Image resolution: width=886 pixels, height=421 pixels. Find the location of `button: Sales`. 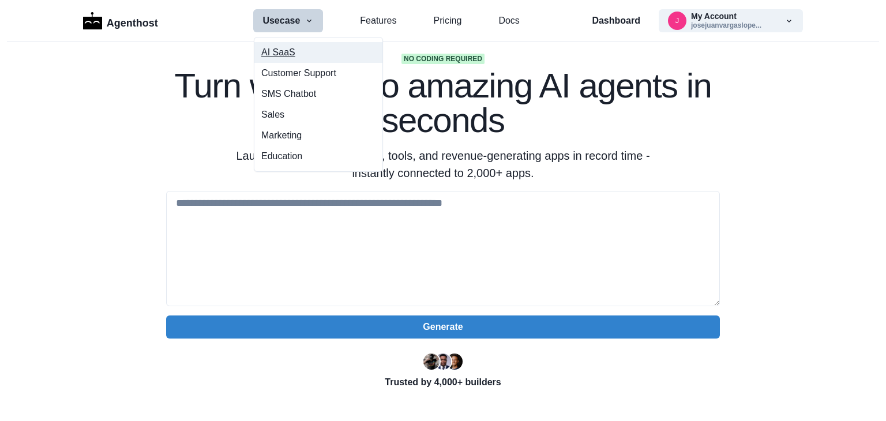

button: Sales is located at coordinates (318, 115).